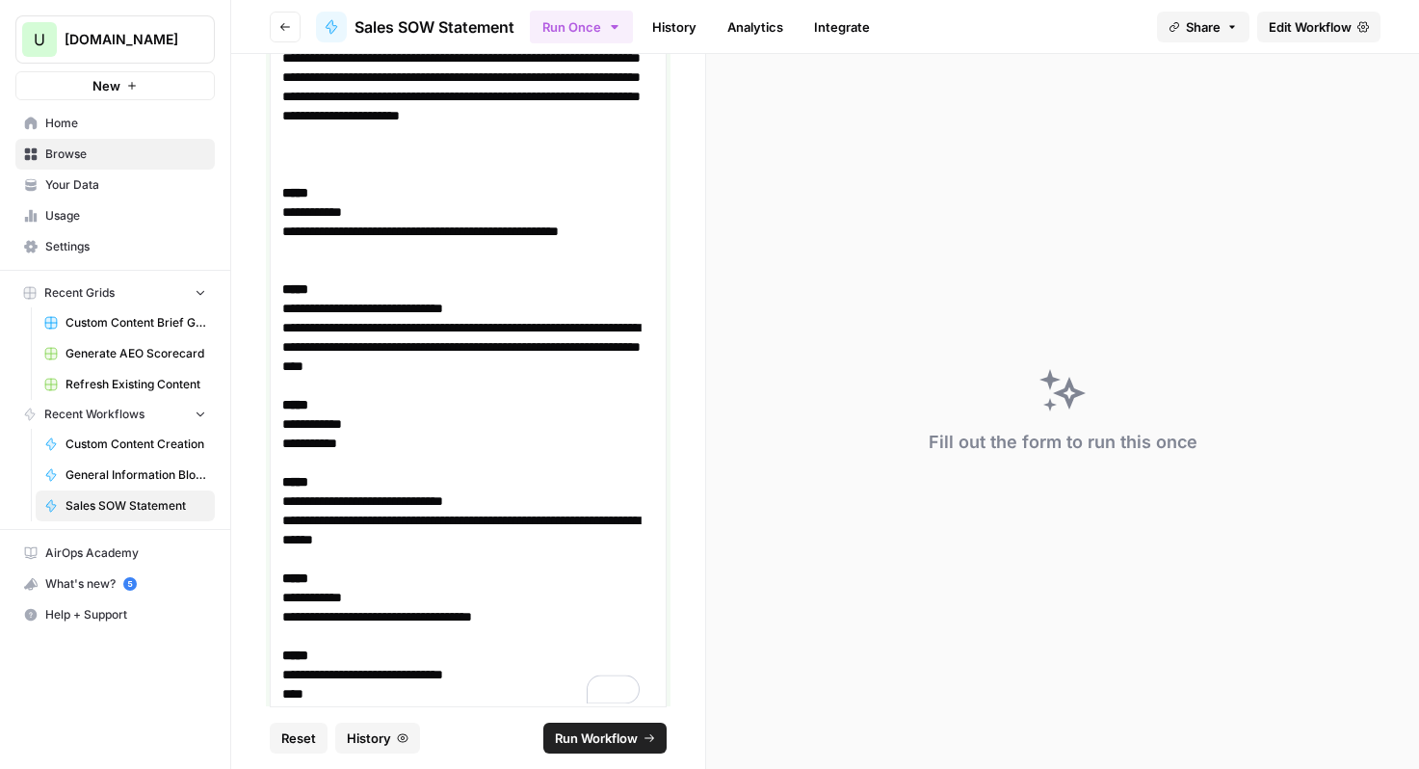  Describe the element at coordinates (581, 27) in the screenshot. I see `button: Run Once` at that location.